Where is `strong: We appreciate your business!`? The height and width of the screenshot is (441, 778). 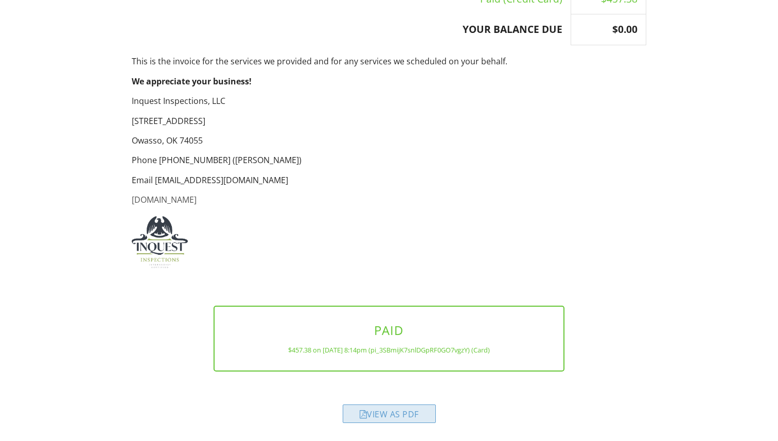
strong: We appreciate your business! is located at coordinates (191, 81).